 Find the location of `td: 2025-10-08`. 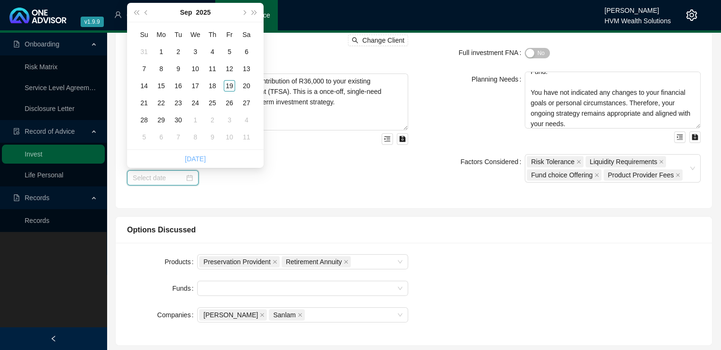

td: 2025-10-08 is located at coordinates (195, 137).